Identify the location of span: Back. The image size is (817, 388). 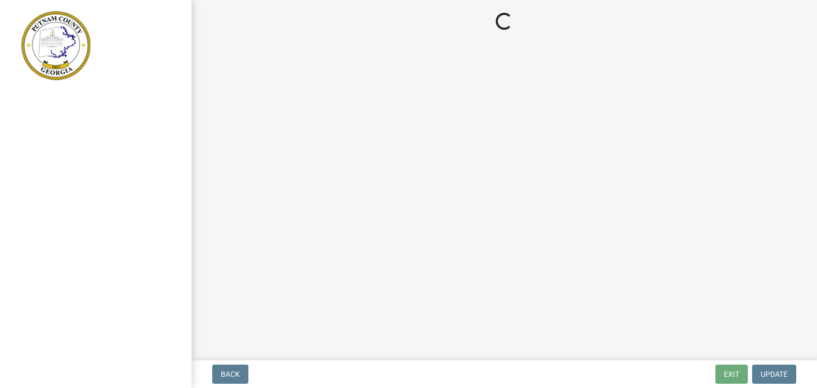
(230, 374).